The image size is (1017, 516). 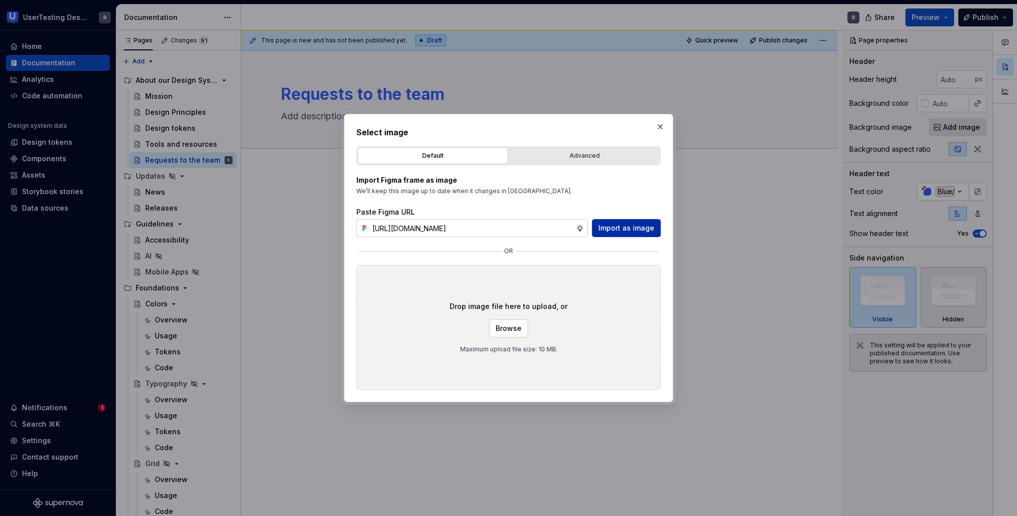 What do you see at coordinates (433, 156) in the screenshot?
I see `div: Default` at bounding box center [433, 156].